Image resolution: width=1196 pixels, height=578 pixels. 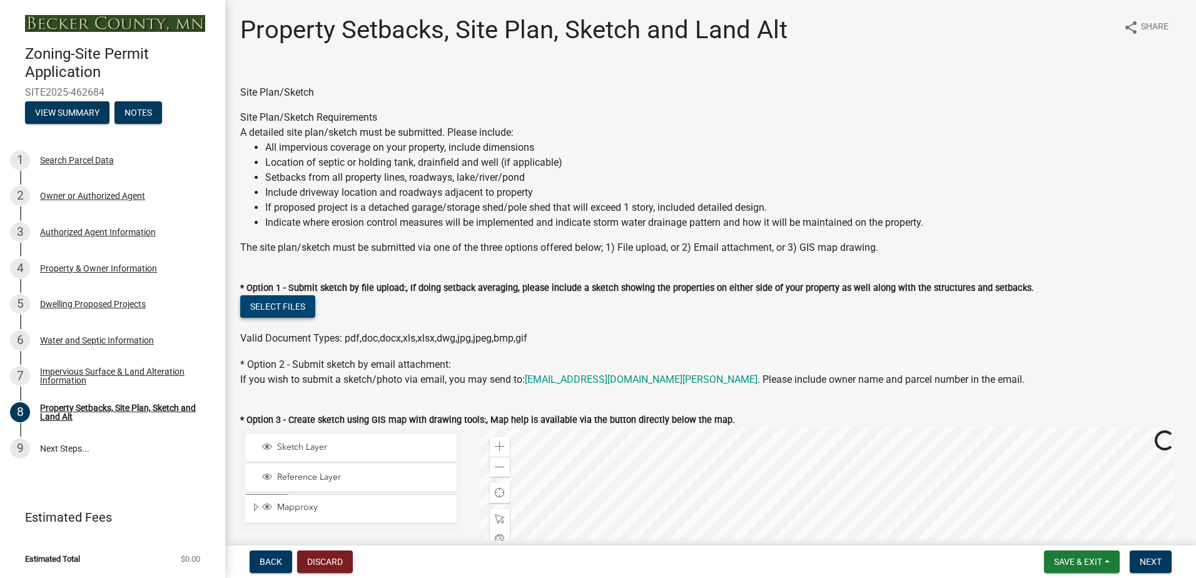 What do you see at coordinates (356, 508) in the screenshot?
I see `div: Mapproxy` at bounding box center [356, 508].